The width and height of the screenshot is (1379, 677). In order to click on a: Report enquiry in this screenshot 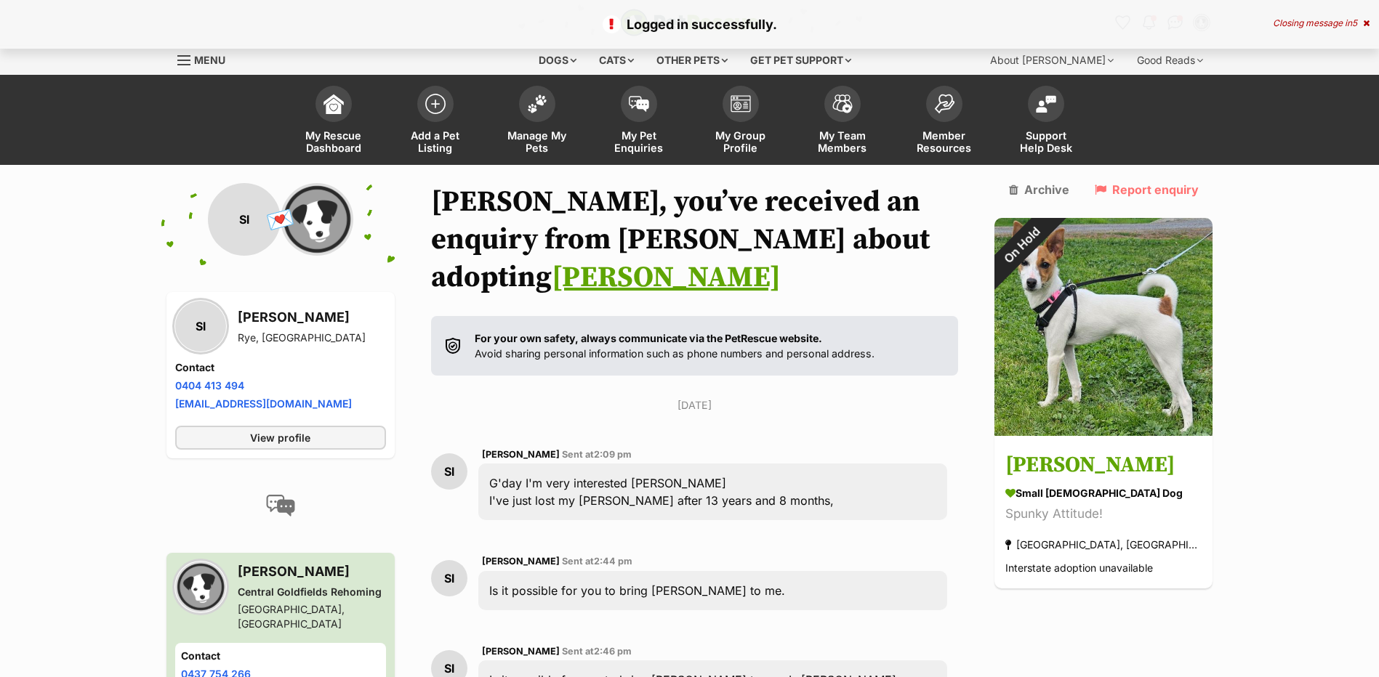, I will do `click(1146, 190)`.